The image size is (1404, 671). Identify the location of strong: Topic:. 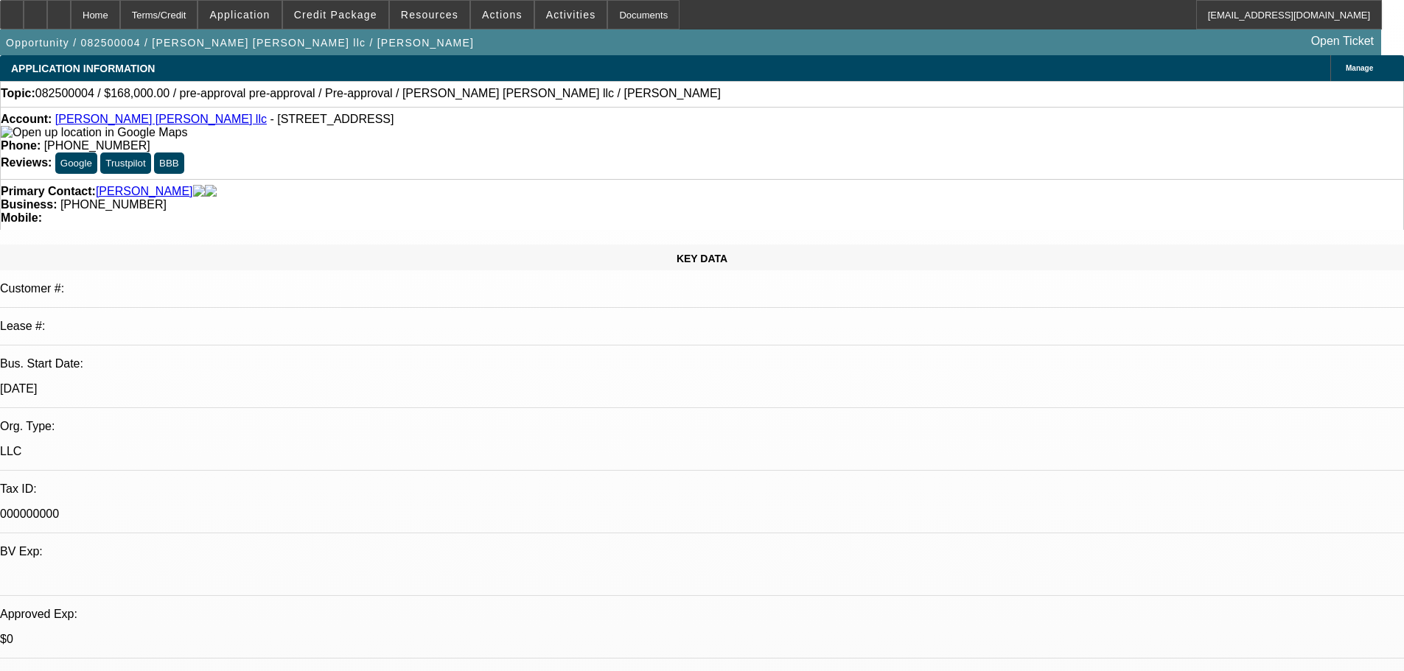
(18, 94).